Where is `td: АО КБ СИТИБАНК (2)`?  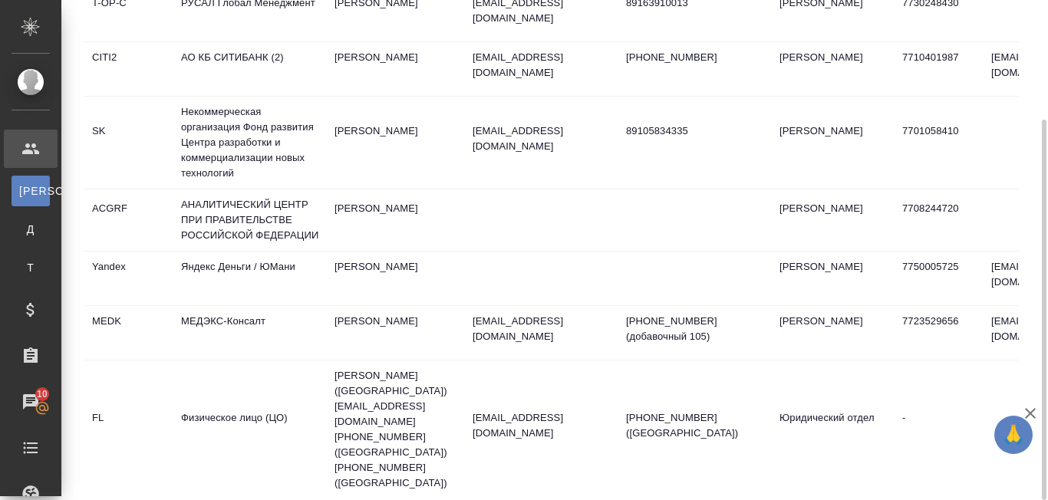 td: АО КБ СИТИБАНК (2) is located at coordinates (250, 69).